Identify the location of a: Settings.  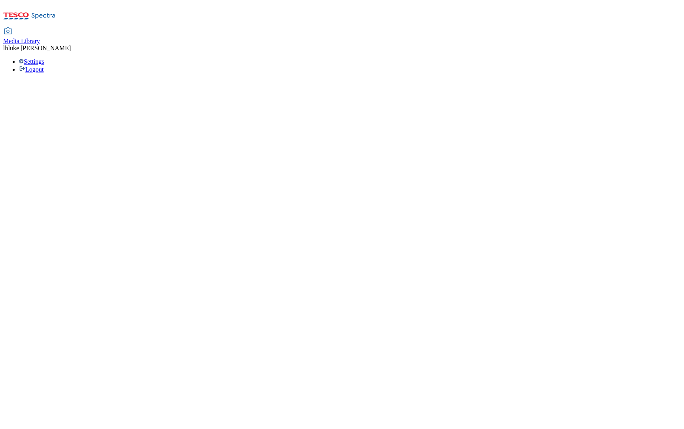
(32, 61).